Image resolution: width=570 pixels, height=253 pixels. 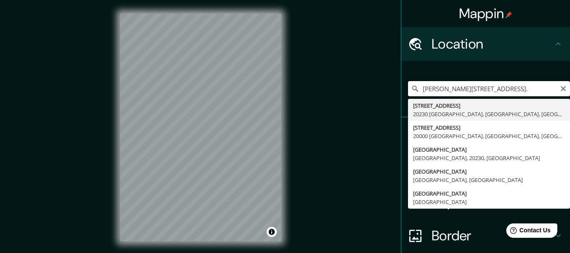 What do you see at coordinates (40, 10) in the screenshot?
I see `span: Contact Us` at bounding box center [40, 10].